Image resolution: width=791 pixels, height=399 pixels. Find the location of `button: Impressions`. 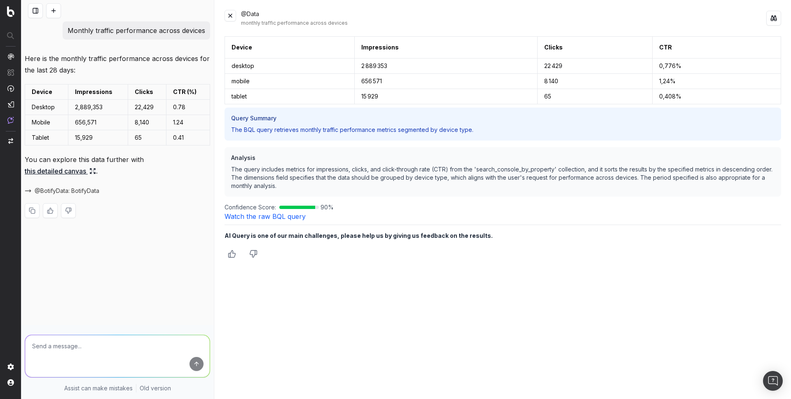

button: Impressions is located at coordinates (380, 47).